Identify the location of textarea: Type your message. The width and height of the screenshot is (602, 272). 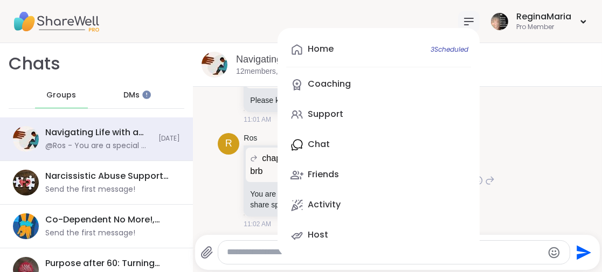
(385, 252).